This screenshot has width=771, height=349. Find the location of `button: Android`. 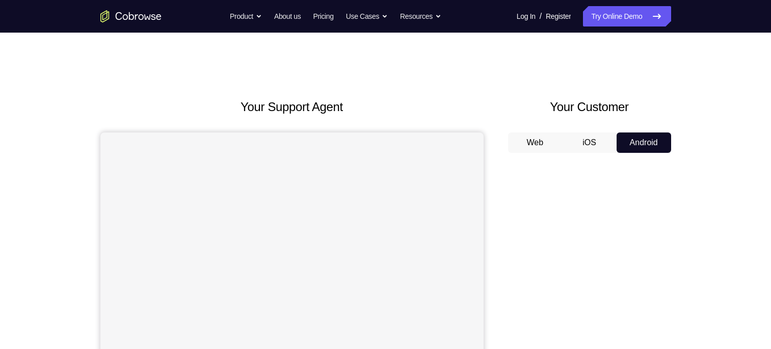

button: Android is located at coordinates (644, 143).